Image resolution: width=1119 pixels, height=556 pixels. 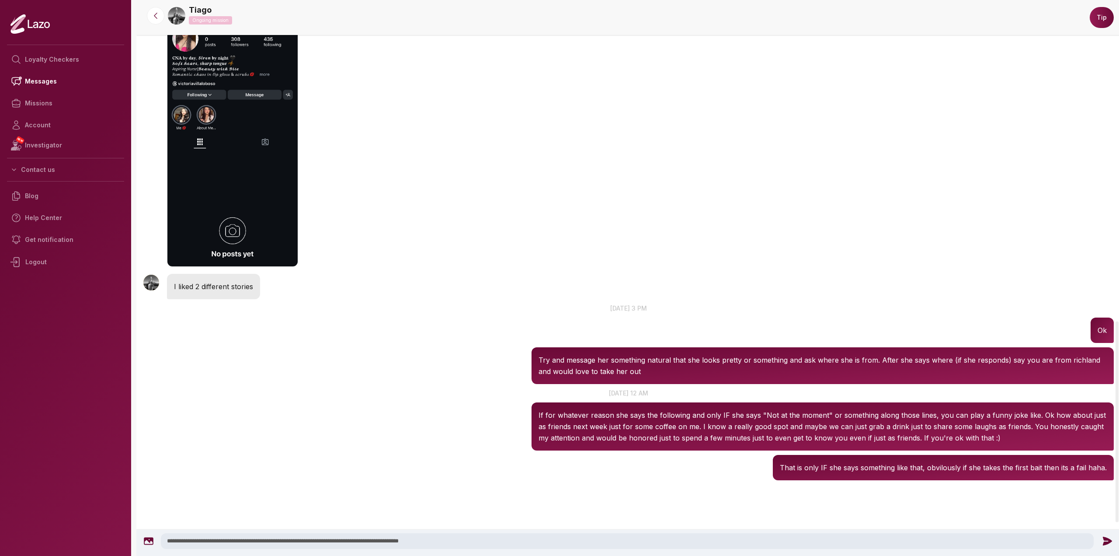 What do you see at coordinates (943, 467) in the screenshot?
I see `p: That is only IF she says something like that, obvilously if she takes the first bait then its a f...` at bounding box center [943, 467].